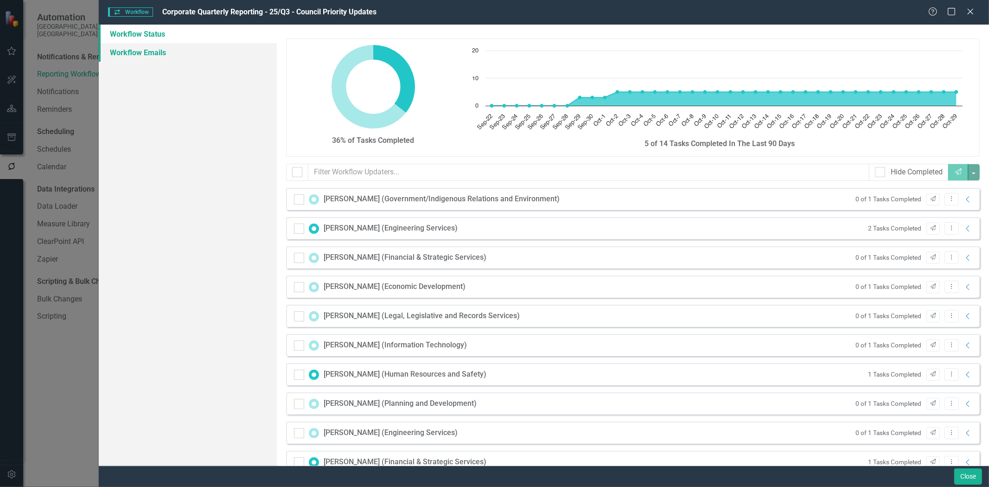 The image size is (989, 487). I want to click on path: Oct-26, 5. Tasks Completed., so click(918, 92).